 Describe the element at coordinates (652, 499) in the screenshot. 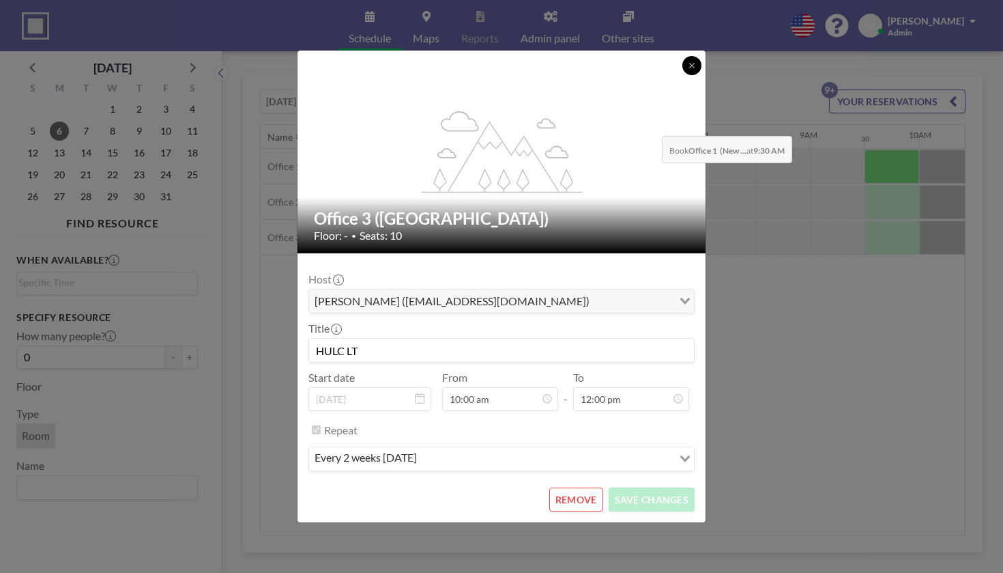

I see `button: SAVE CHANGES` at that location.